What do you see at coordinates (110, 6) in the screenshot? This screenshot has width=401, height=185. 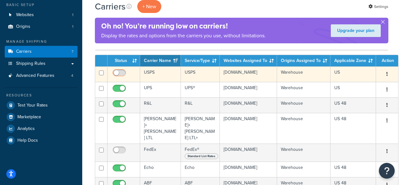 I see `h1: Carriers` at bounding box center [110, 6].